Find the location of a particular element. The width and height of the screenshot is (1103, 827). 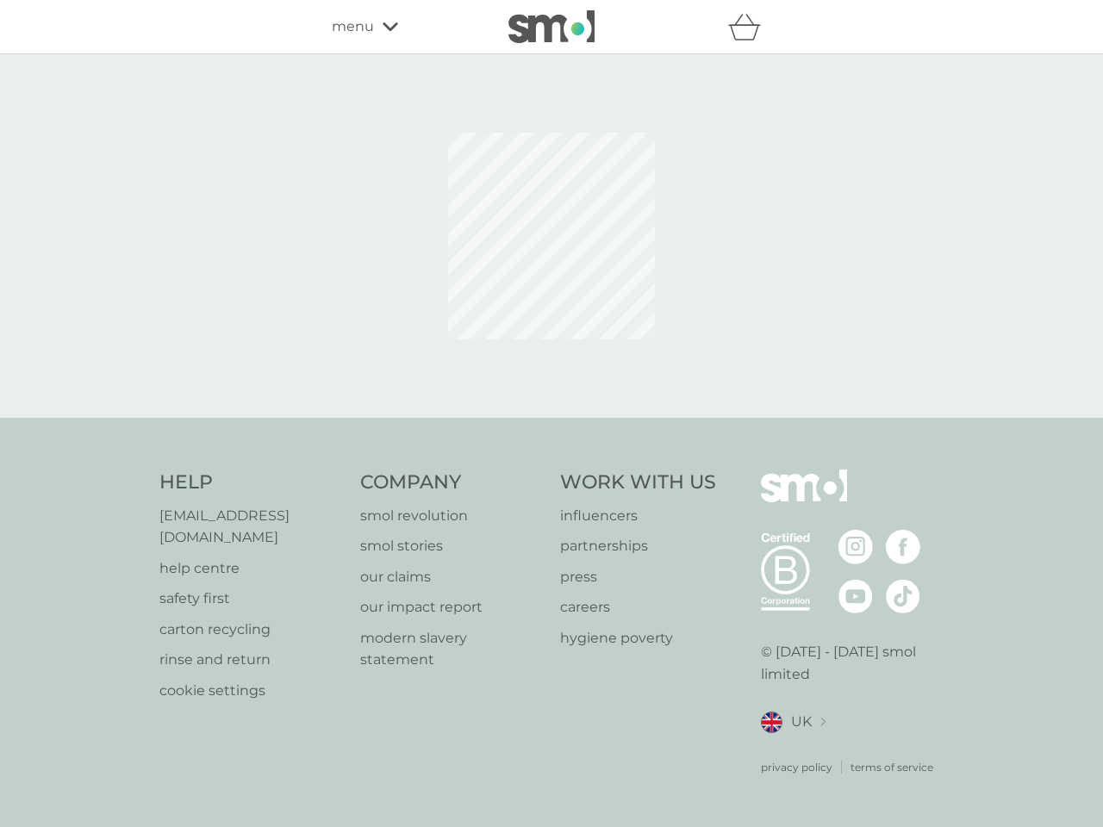

div: basket is located at coordinates (750, 27).